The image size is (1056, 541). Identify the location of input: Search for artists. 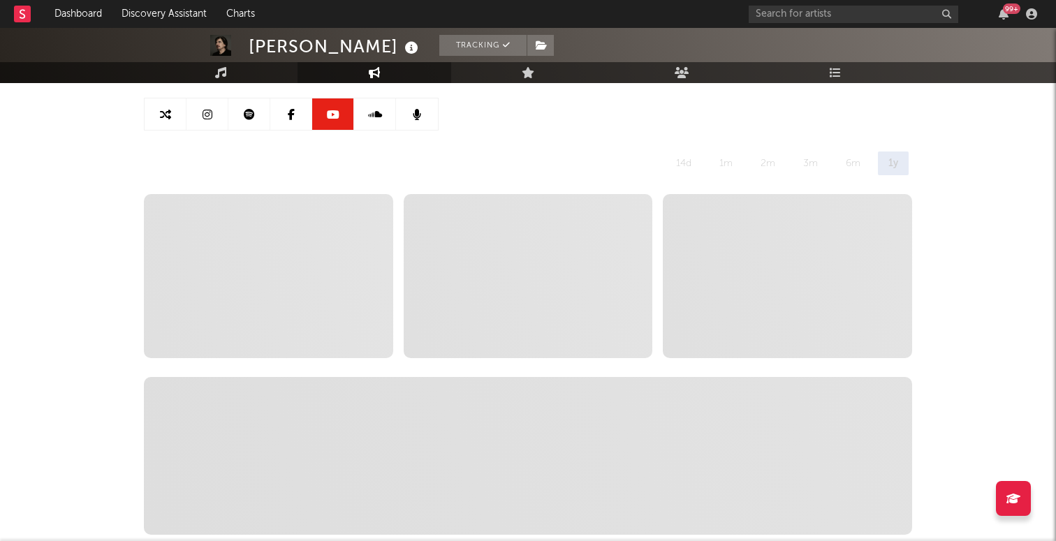
(854, 14).